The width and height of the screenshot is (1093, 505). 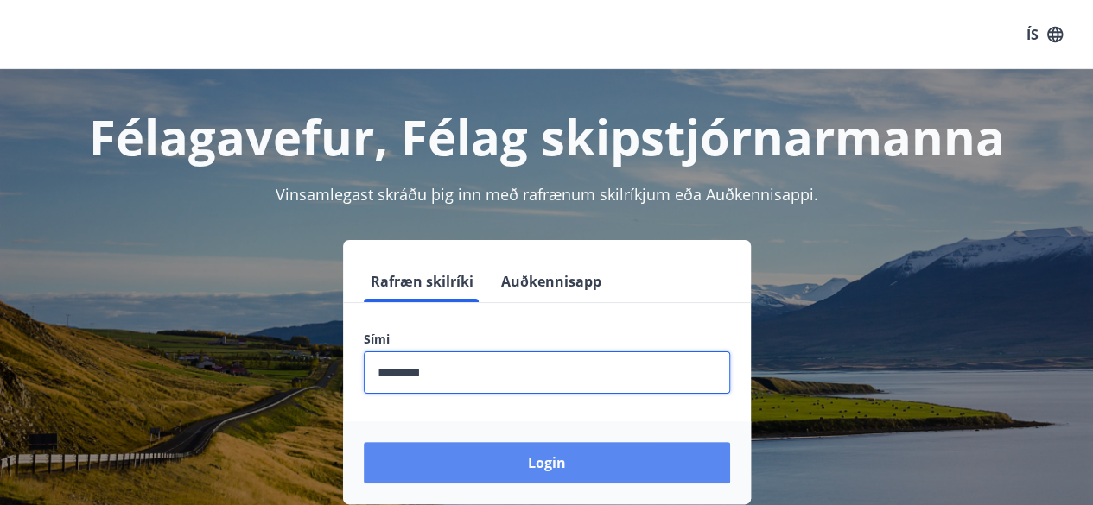 I want to click on label: Sími, so click(x=547, y=340).